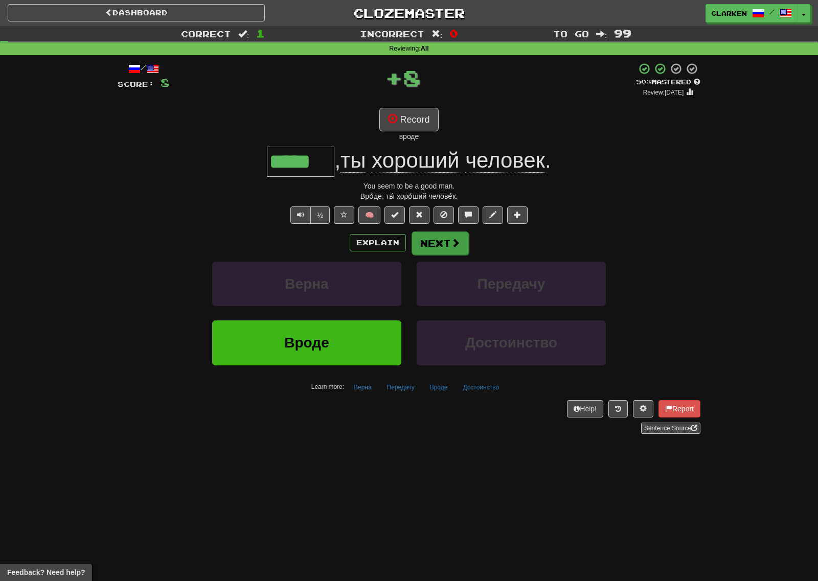  Describe the element at coordinates (511, 343) in the screenshot. I see `span: Достоинство` at that location.